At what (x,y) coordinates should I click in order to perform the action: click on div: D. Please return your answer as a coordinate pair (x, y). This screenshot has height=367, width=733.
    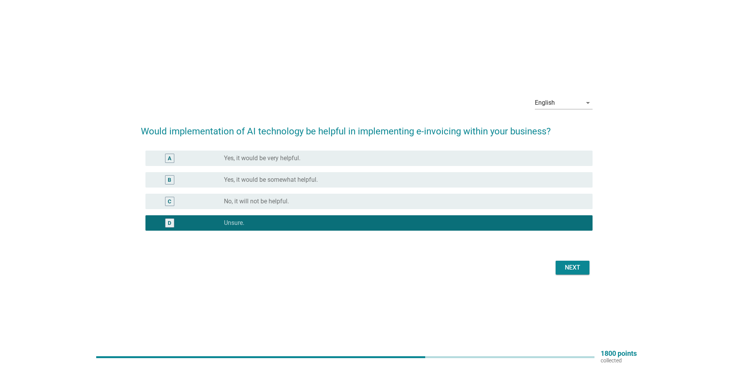
    Looking at the image, I should click on (169, 222).